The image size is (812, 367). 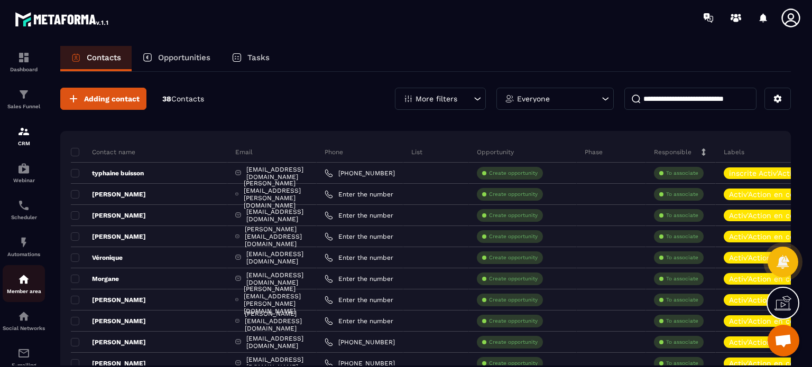 I want to click on p: Contacts, so click(x=104, y=58).